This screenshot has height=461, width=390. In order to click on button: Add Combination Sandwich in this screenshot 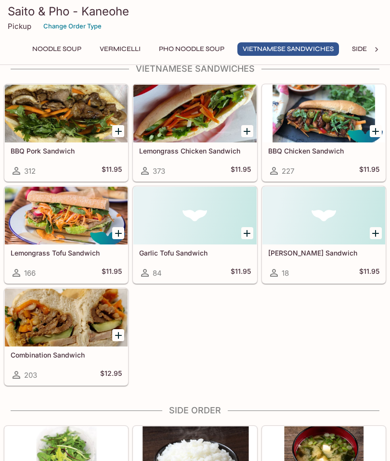, I will do `click(118, 335)`.